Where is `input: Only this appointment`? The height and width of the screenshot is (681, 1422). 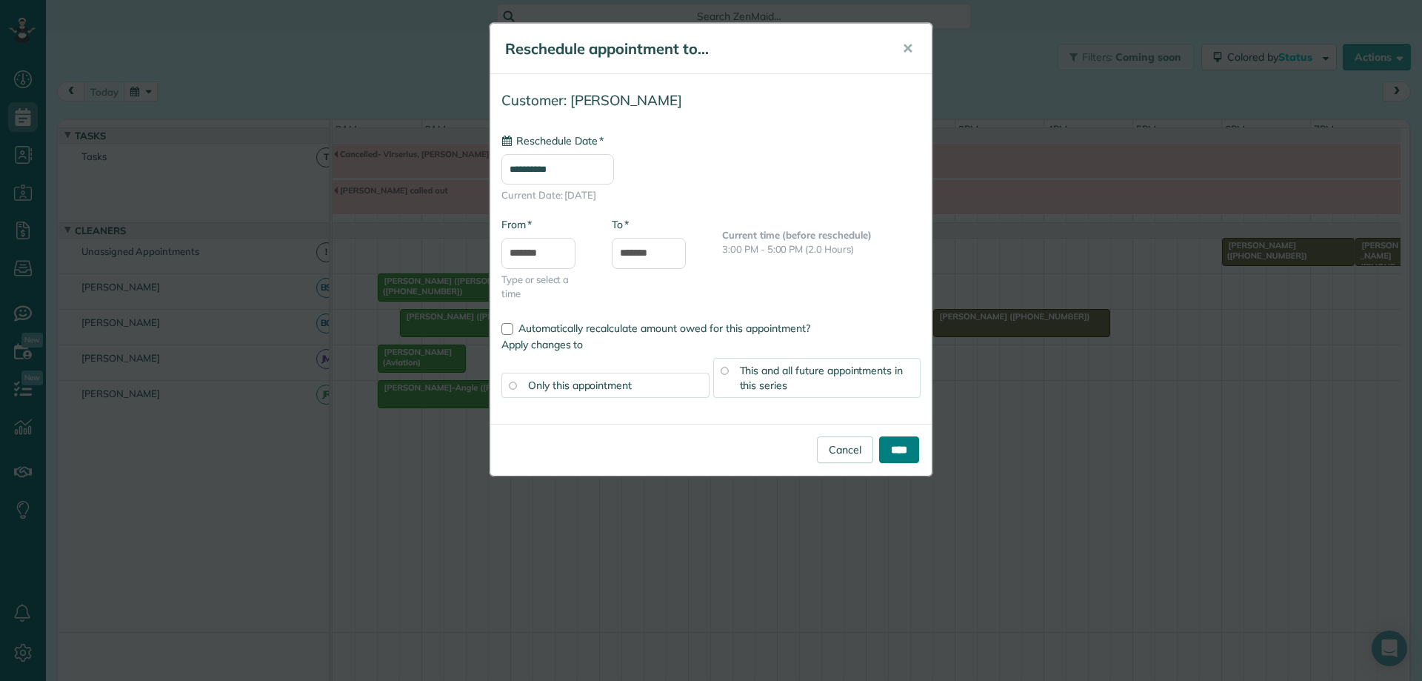
input: Only this appointment is located at coordinates (513, 385).